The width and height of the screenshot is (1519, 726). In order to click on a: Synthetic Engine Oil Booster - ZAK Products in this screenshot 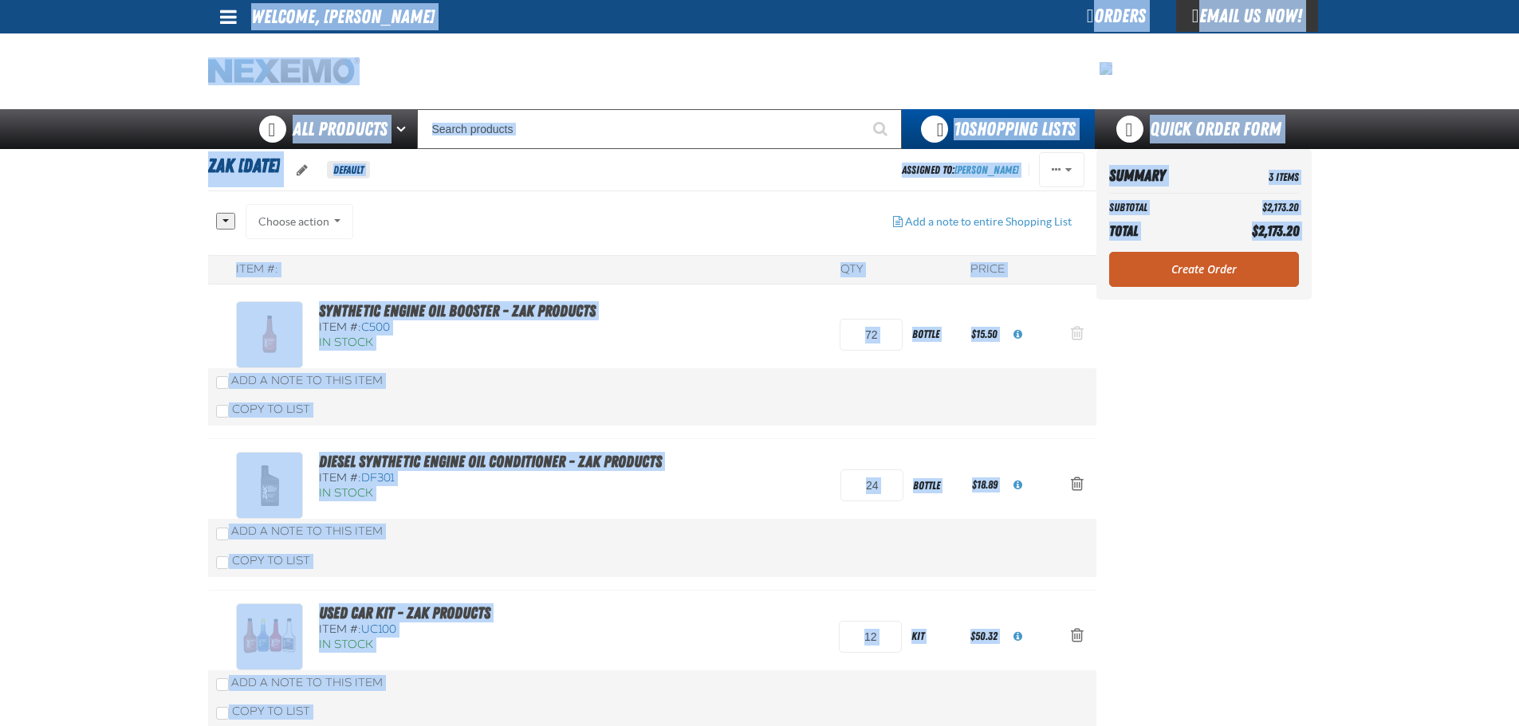, I will do `click(457, 311)`.